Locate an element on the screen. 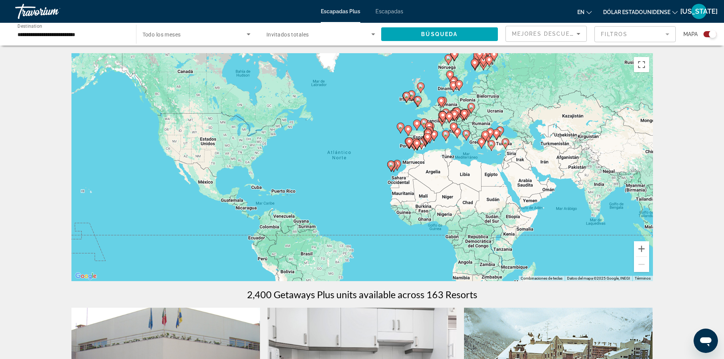 The image size is (724, 359). font: Dólar estadounidense is located at coordinates (637, 12).